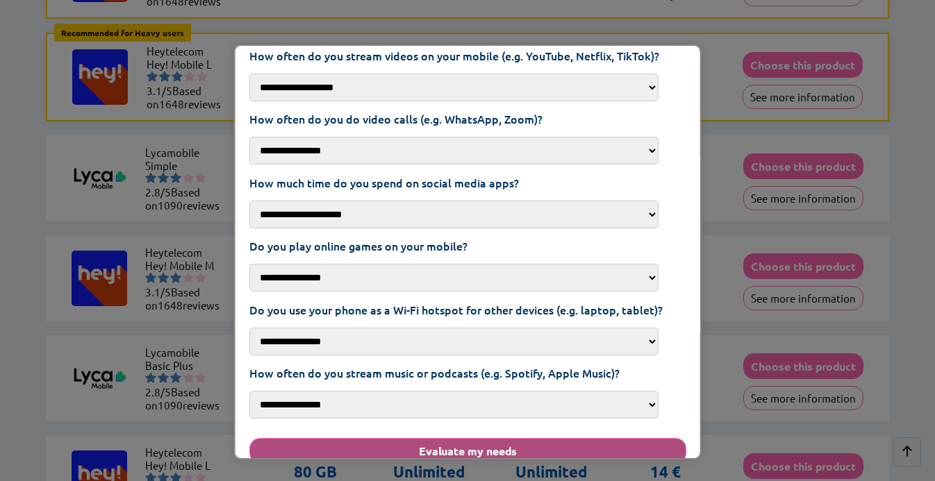  Describe the element at coordinates (467, 119) in the screenshot. I see `label: How often do you do video calls (e.g. WhatsApp, Zoom)?` at that location.